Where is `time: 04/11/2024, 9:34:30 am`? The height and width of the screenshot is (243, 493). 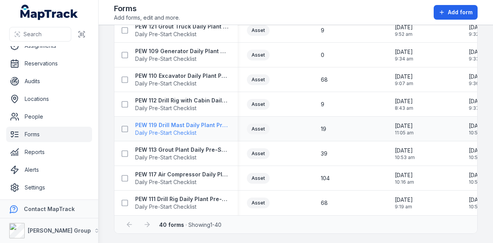 time: 04/11/2024, 9:34:30 am is located at coordinates (404, 55).